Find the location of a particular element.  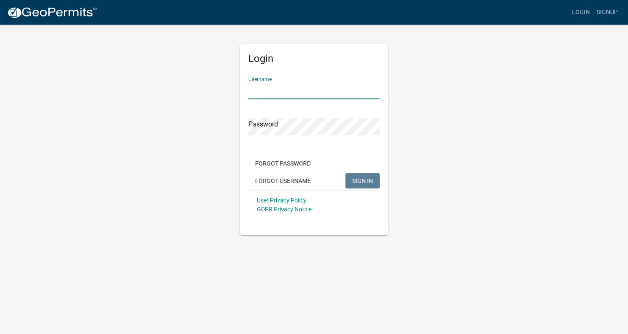

a: Signup is located at coordinates (607, 12).